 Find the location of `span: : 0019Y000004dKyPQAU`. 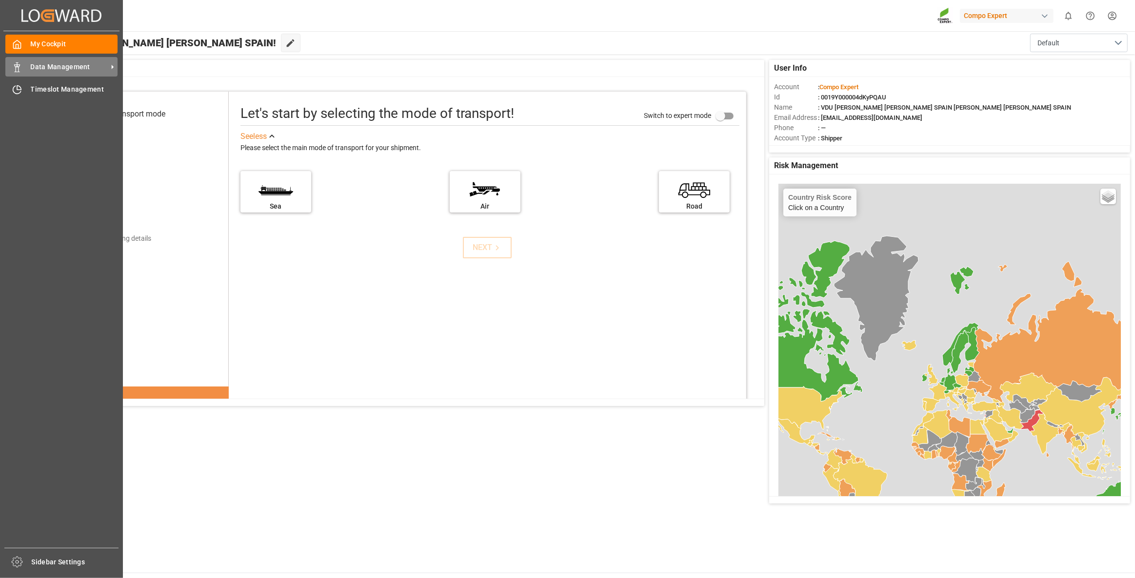

span: : 0019Y000004dKyPQAU is located at coordinates (852, 97).